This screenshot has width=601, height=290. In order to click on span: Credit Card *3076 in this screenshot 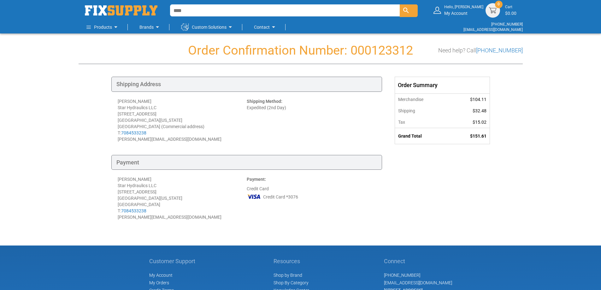, I will do `click(281, 197)`.